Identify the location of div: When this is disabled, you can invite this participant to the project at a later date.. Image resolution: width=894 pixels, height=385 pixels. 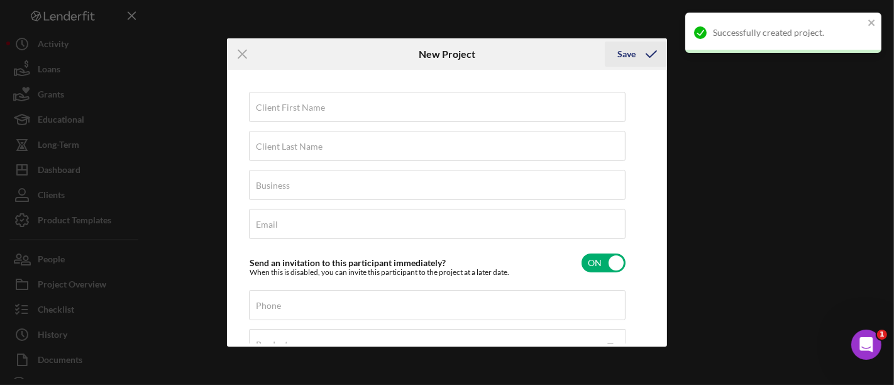
(379, 272).